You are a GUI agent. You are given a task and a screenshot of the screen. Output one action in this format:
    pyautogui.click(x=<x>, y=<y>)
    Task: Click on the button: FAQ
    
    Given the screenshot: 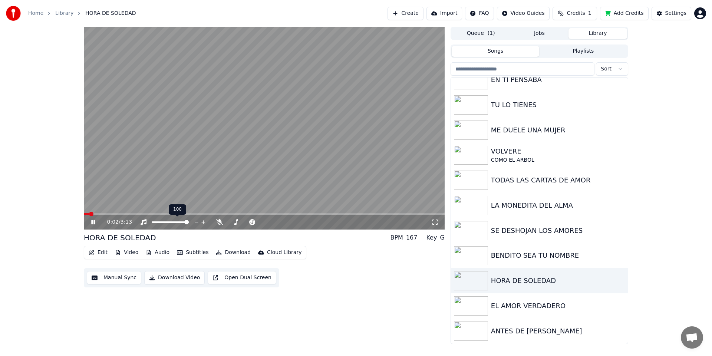 What is the action you would take?
    pyautogui.click(x=479, y=13)
    